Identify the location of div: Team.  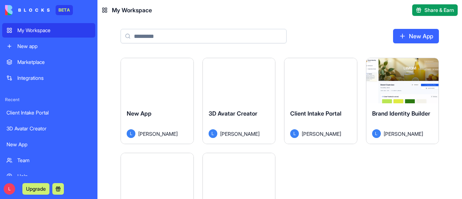
(54, 160).